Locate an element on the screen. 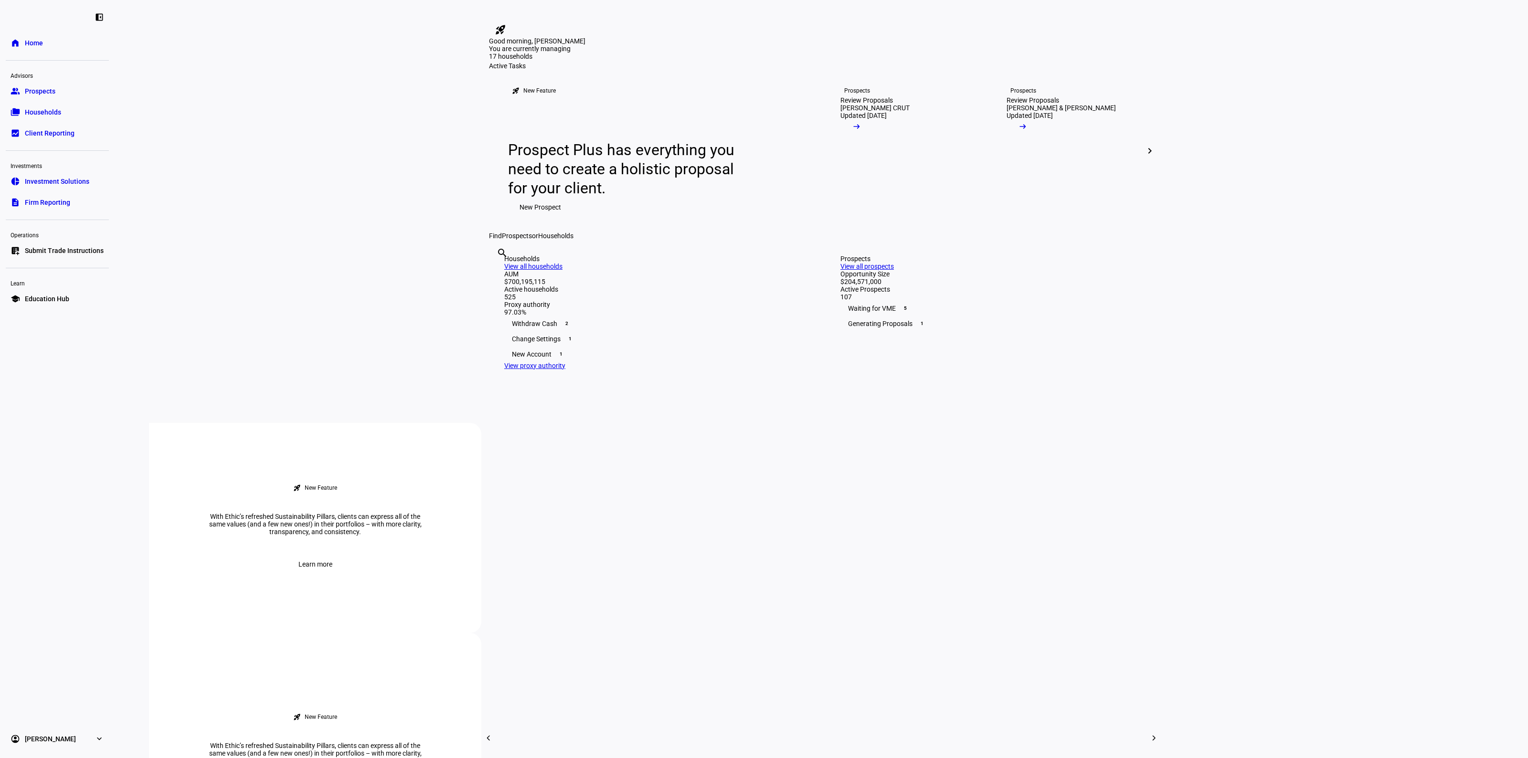  span: Submit Trade Instructions is located at coordinates (64, 251).